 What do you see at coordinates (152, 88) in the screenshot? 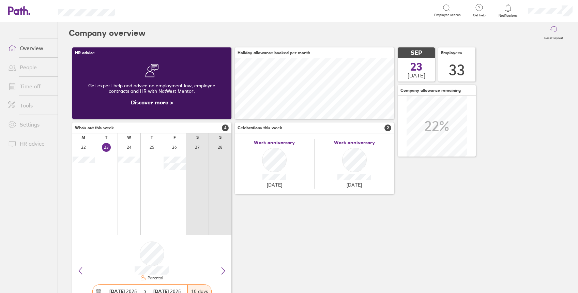
I see `div: Get expert help and advice on employment law, employee contracts and HR with NatWest Mentor.` at bounding box center [152, 88].